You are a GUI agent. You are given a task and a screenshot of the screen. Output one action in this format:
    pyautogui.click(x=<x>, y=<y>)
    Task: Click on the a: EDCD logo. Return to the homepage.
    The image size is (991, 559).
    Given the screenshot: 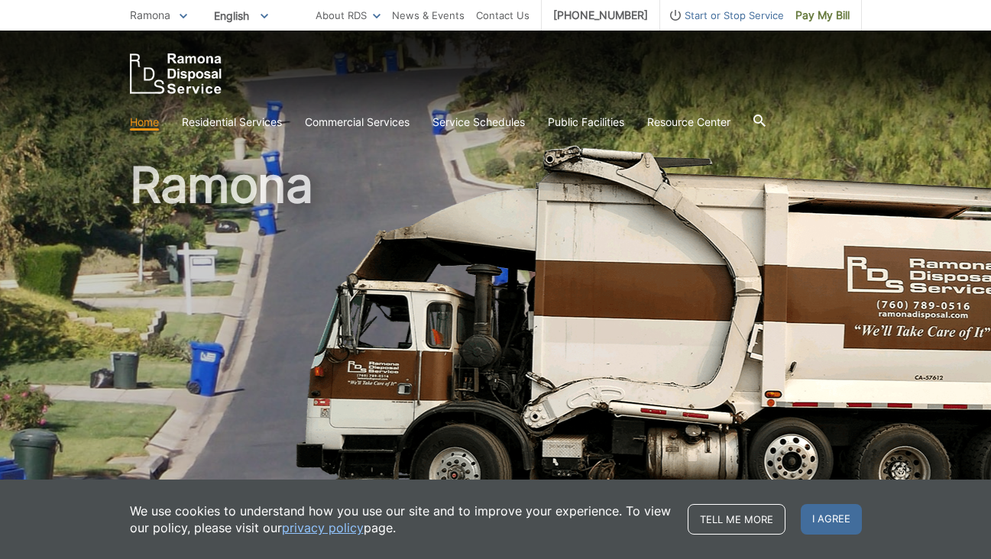 What is the action you would take?
    pyautogui.click(x=176, y=73)
    